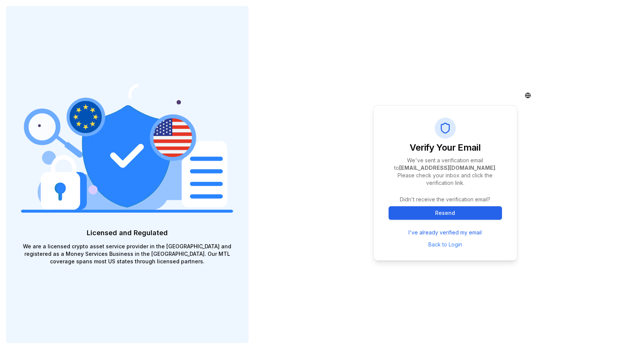  Describe the element at coordinates (445, 213) in the screenshot. I see `button: Resend` at that location.